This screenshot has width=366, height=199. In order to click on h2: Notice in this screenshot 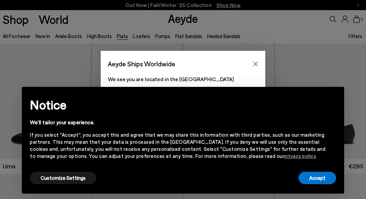, I will do `click(178, 105)`.